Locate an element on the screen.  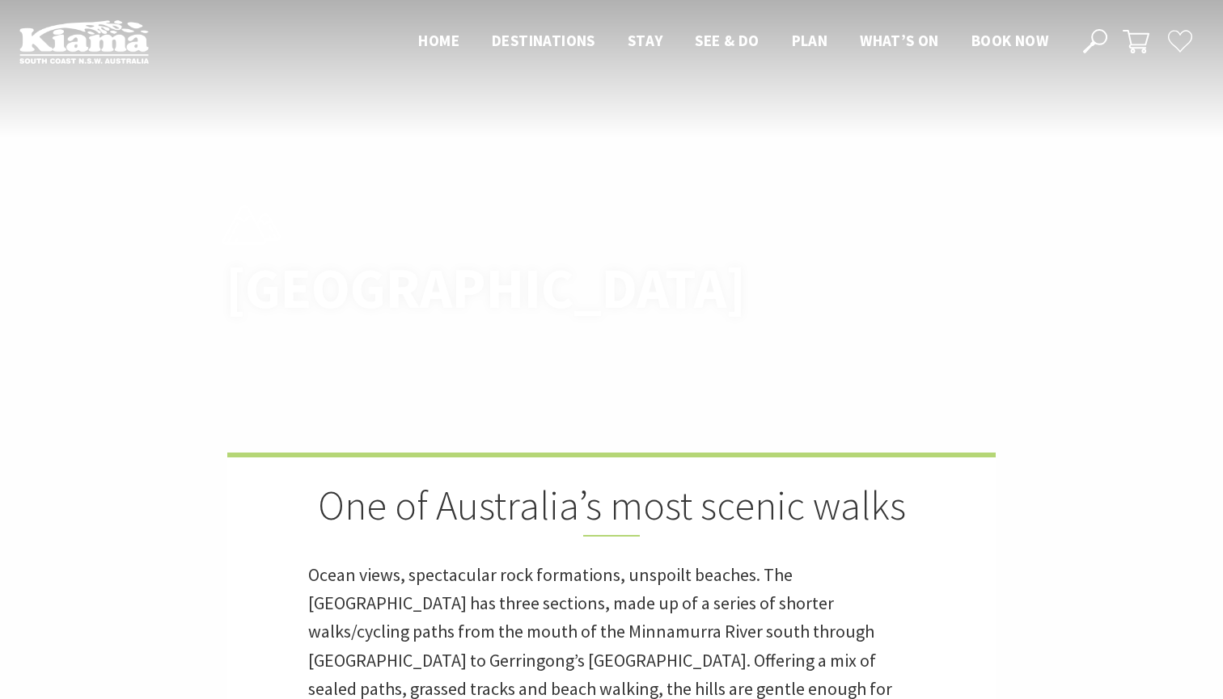
span: See & Do is located at coordinates (726, 40).